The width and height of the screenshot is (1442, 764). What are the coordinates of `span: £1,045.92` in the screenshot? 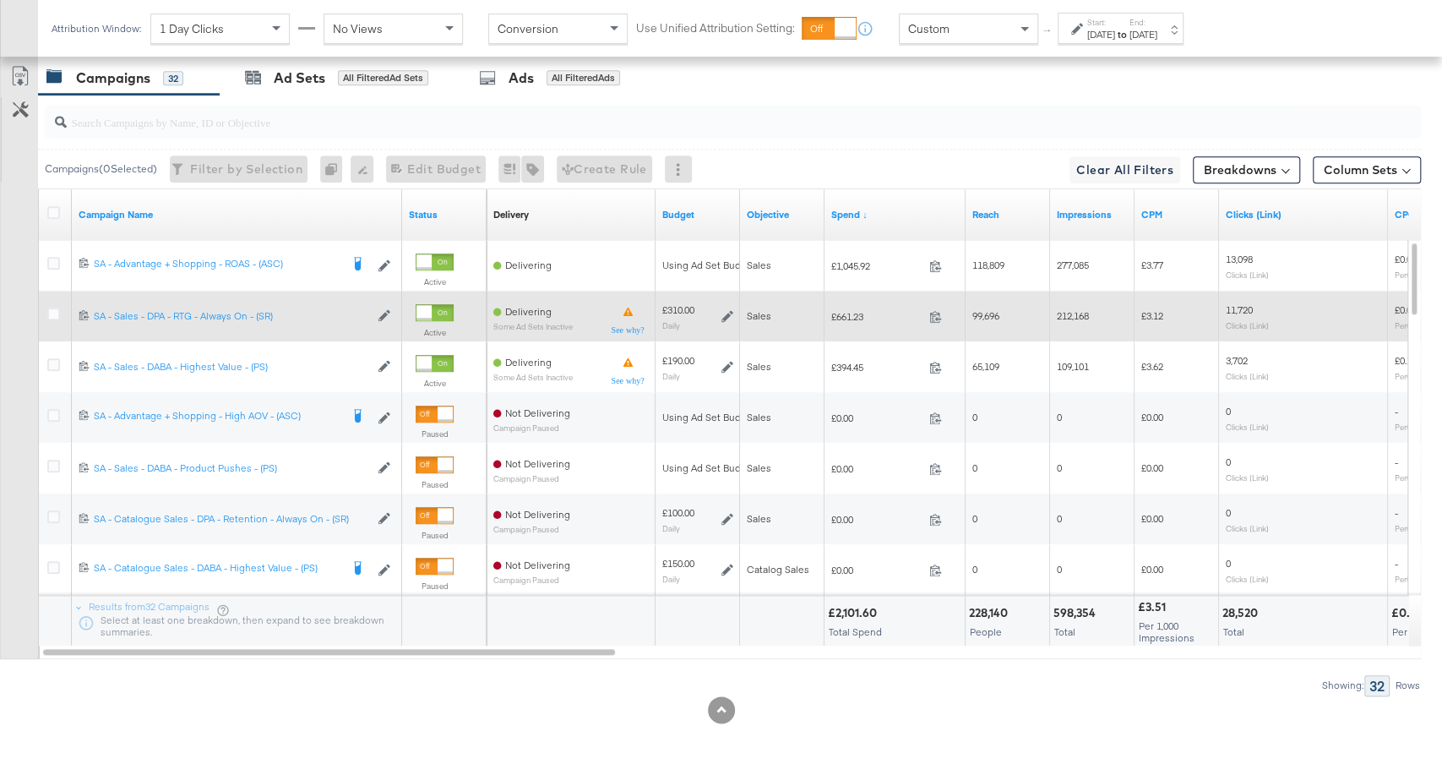 It's located at (877, 265).